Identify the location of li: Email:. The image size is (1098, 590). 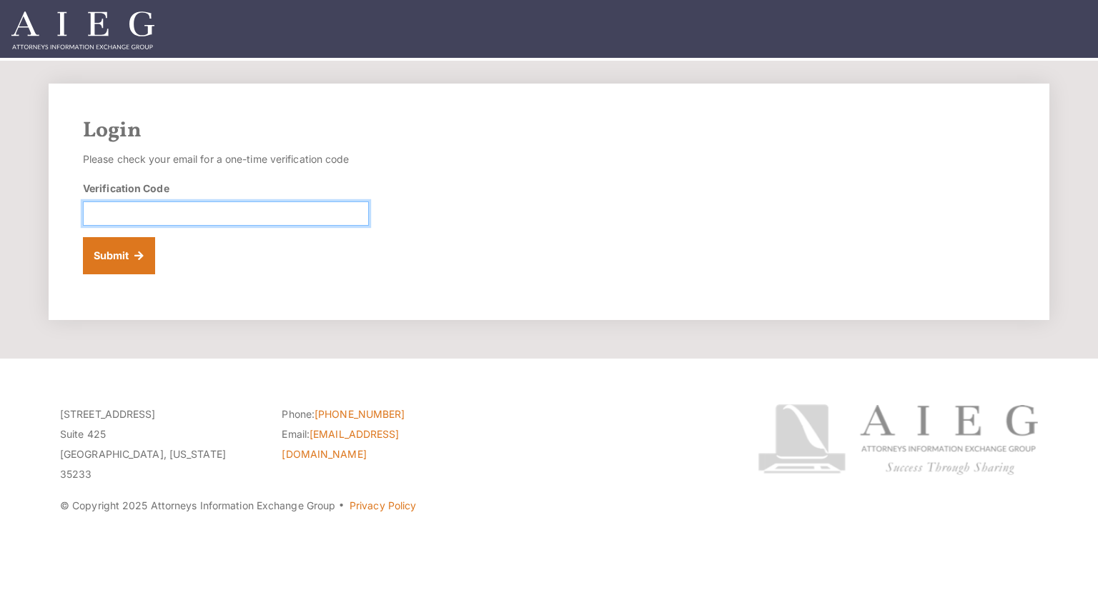
(382, 444).